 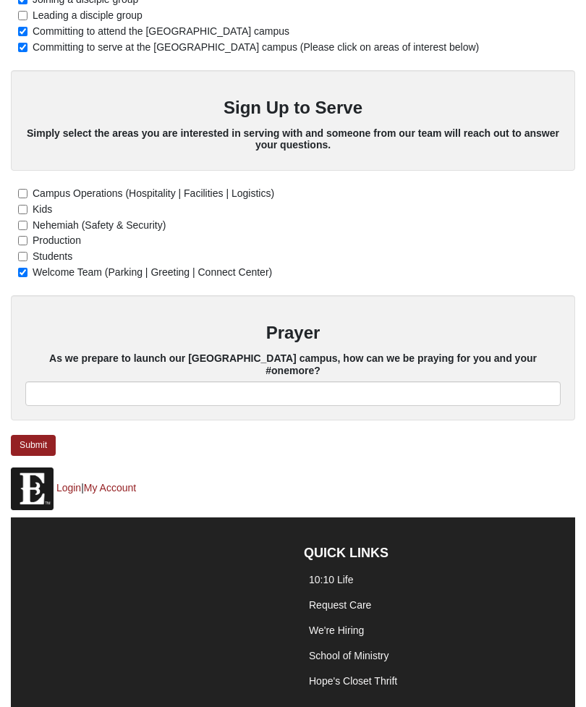 What do you see at coordinates (22, 193) in the screenshot?
I see `input: Campus Operations (Hospitality | Facilities | Logistics)` at bounding box center [22, 193].